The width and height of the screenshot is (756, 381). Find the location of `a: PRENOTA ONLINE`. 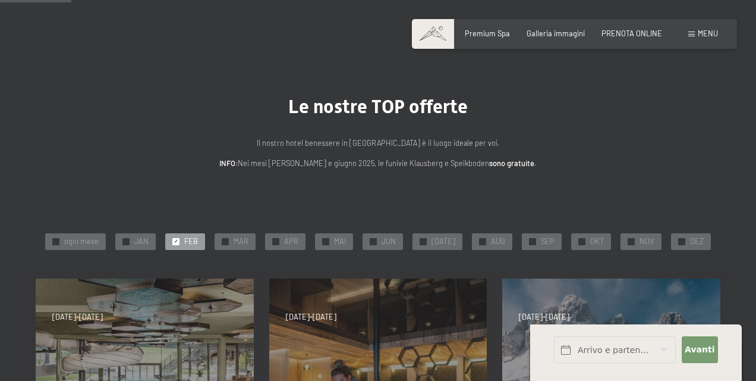

a: PRENOTA ONLINE is located at coordinates (632, 33).